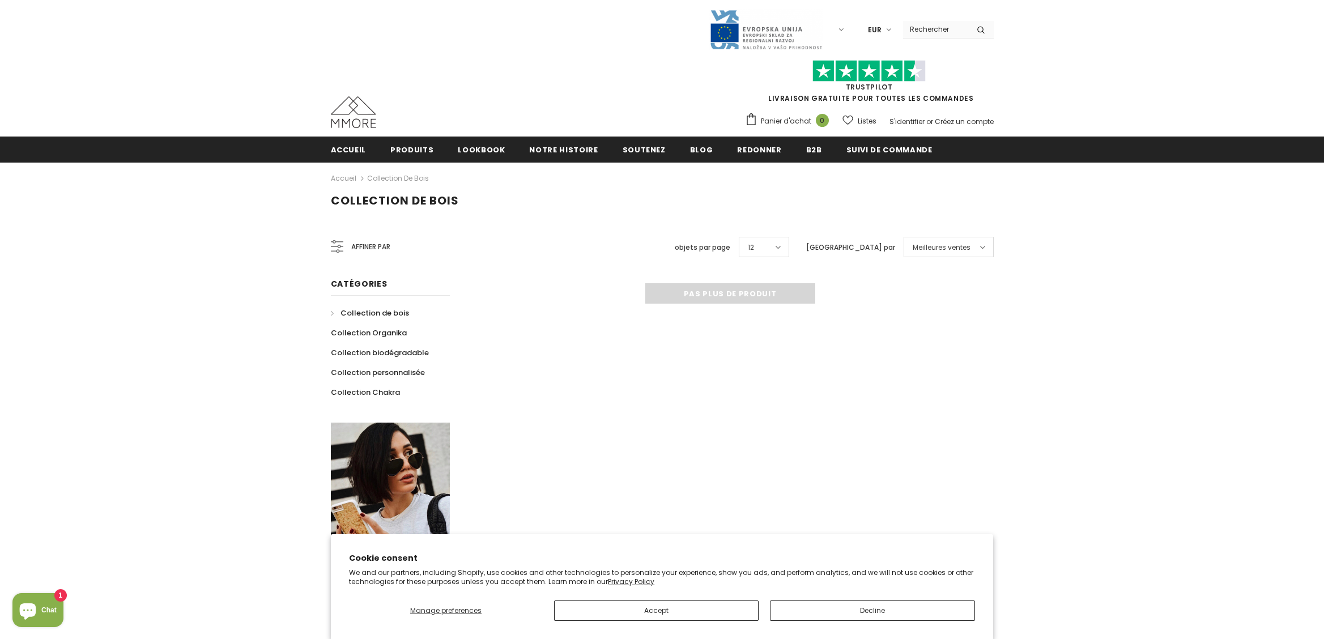 The width and height of the screenshot is (1324, 639). I want to click on inbox-online-store-chat: Shopify online store chat, so click(38, 611).